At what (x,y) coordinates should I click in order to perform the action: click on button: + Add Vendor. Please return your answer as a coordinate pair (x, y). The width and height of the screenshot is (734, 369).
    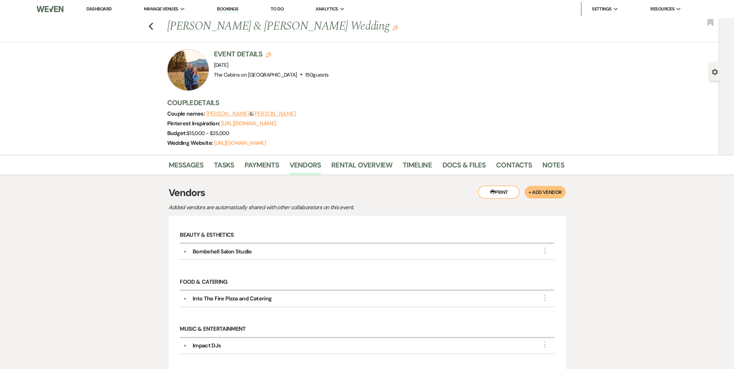
    Looking at the image, I should click on (545, 192).